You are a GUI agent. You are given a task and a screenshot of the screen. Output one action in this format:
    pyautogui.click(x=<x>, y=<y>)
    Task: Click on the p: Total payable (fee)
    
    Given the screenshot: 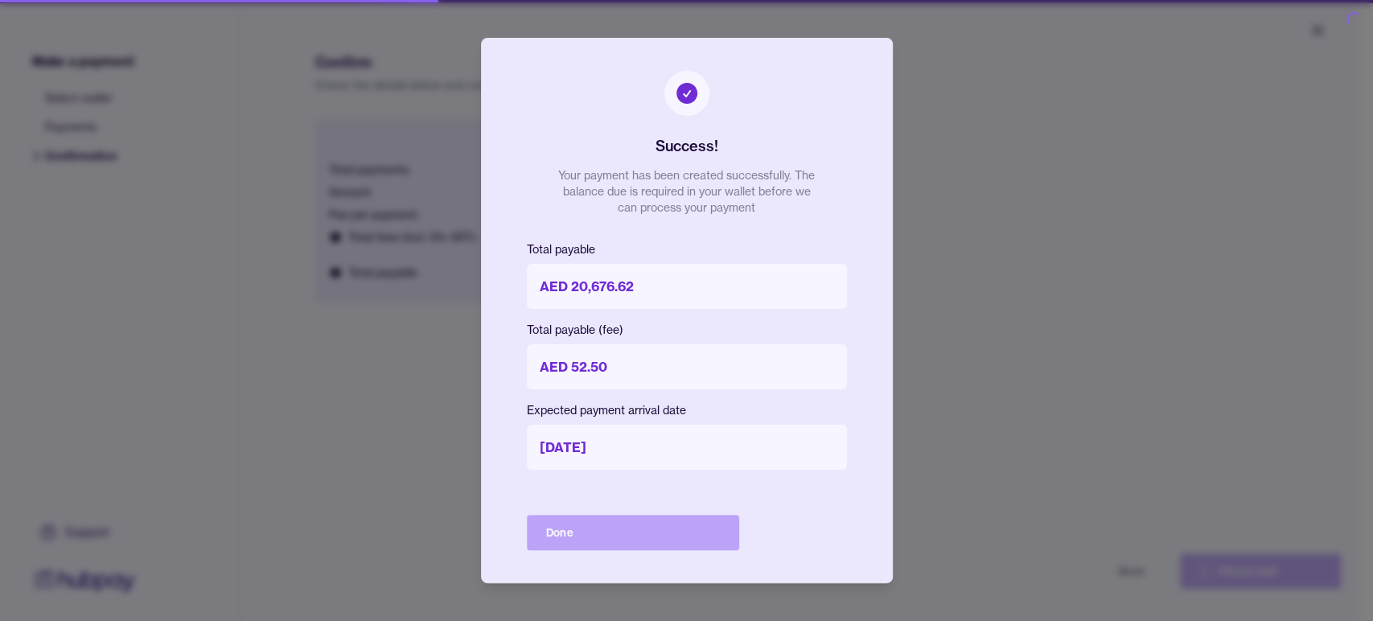 What is the action you would take?
    pyautogui.click(x=687, y=330)
    